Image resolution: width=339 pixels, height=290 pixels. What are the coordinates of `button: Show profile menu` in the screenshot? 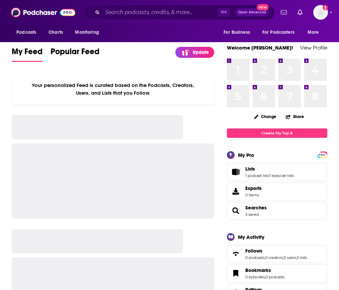 It's located at (321, 12).